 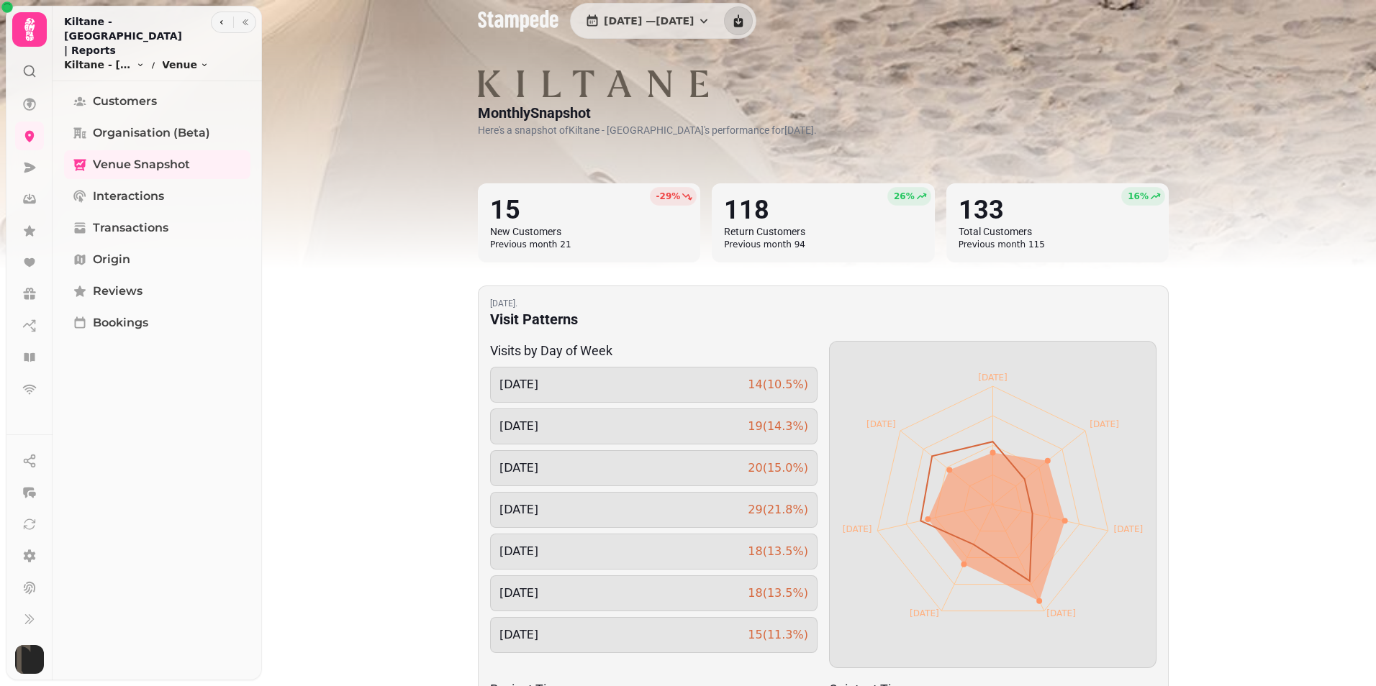 I want to click on h3: Return Customers, so click(x=822, y=232).